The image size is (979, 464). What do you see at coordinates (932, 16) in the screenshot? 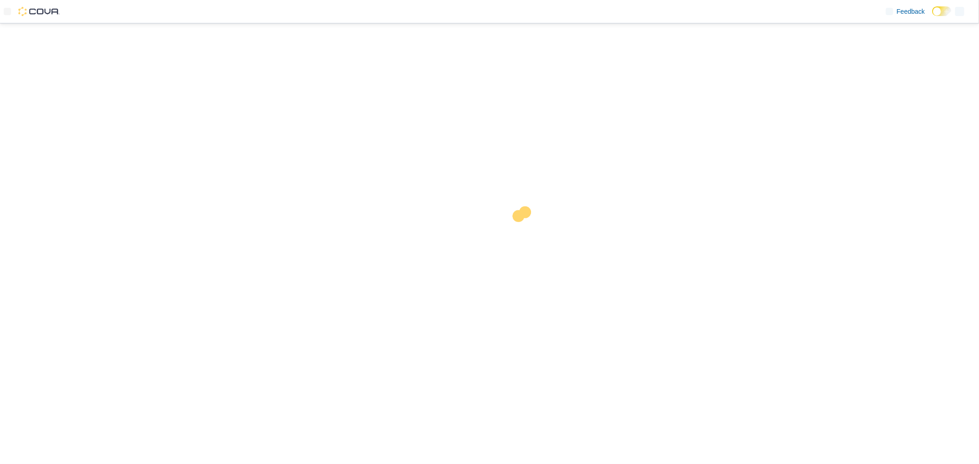
I see `span: Dark Mode` at bounding box center [932, 16].